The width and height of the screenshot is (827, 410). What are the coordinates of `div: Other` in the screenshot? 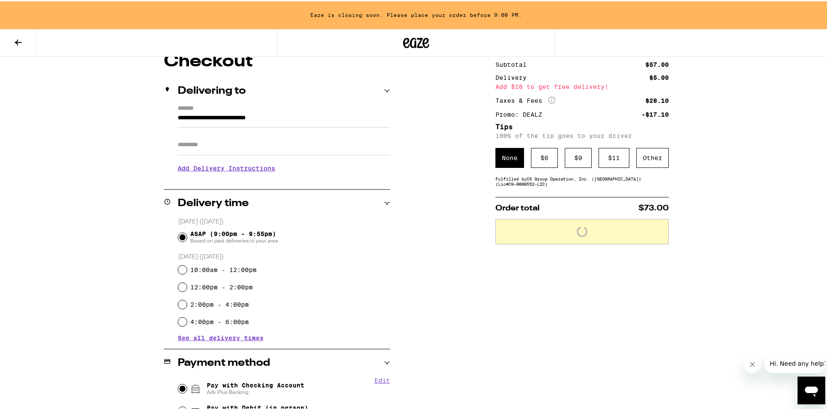 It's located at (652, 156).